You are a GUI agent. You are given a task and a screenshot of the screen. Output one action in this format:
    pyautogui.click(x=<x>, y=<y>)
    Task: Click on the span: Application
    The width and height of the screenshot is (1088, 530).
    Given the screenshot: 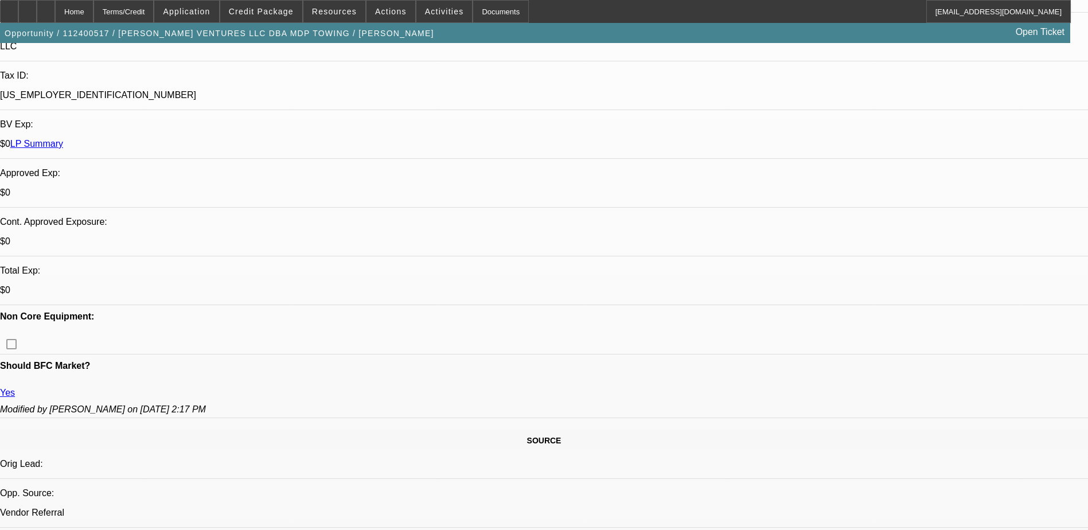 What is the action you would take?
    pyautogui.click(x=186, y=11)
    